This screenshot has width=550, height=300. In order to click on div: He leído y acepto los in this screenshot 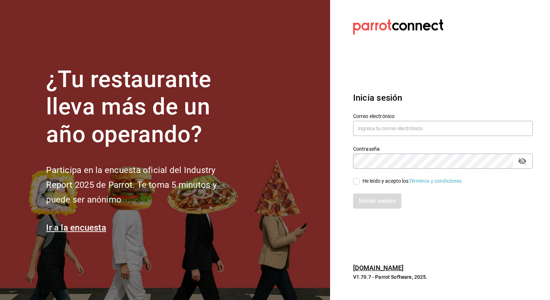, I will do `click(413, 181)`.